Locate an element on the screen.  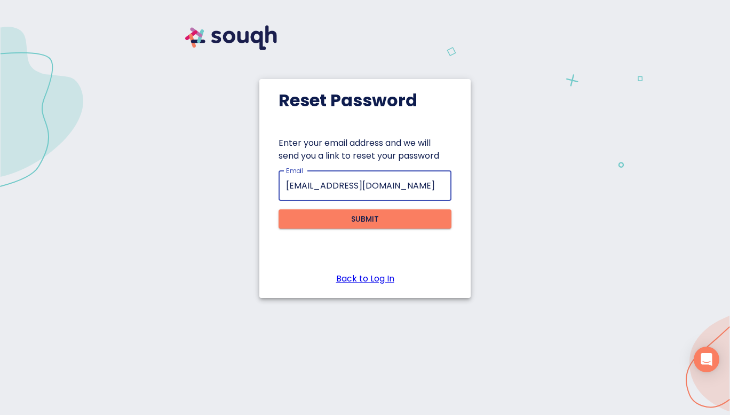
h4: Reset Password is located at coordinates (365, 100).